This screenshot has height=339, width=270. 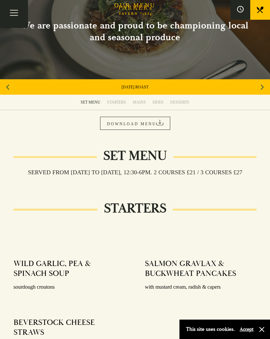 What do you see at coordinates (180, 102) in the screenshot?
I see `div: DESSERTS` at bounding box center [180, 102].